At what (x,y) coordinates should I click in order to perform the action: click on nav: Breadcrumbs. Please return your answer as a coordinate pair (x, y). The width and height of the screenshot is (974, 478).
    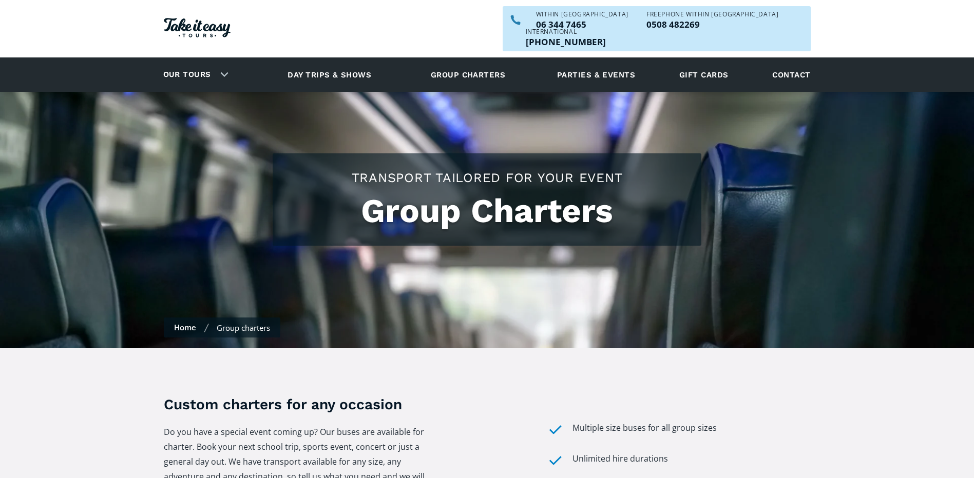
    Looking at the image, I should click on (222, 328).